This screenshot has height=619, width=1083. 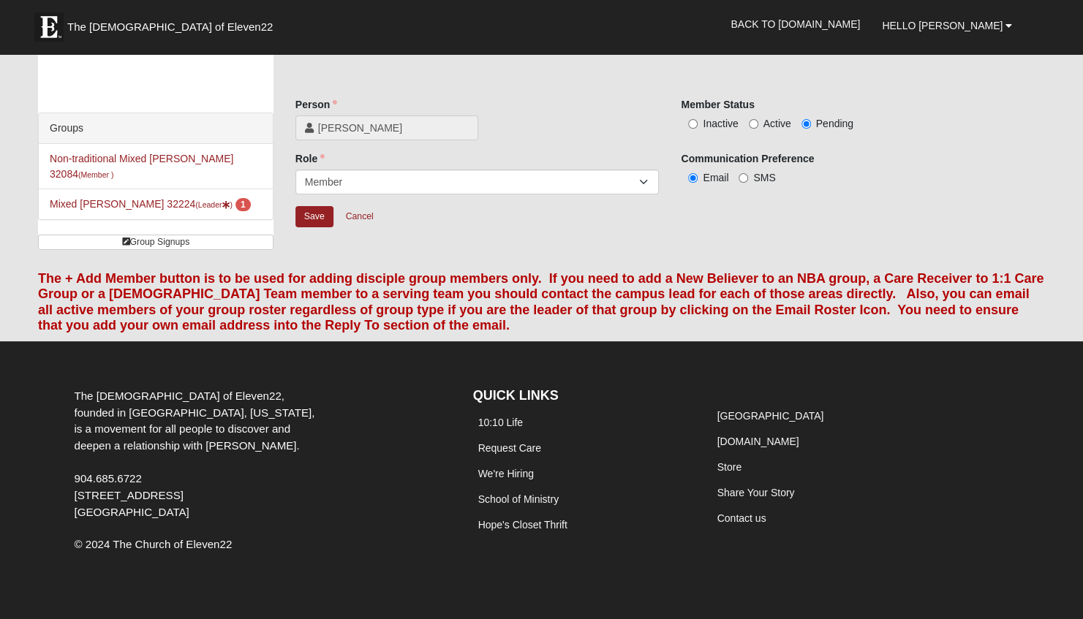 What do you see at coordinates (540, 302) in the screenshot?
I see `font: The + Add Member button is to be used for adding disciple group members only. If you need to add ...` at bounding box center [540, 302].